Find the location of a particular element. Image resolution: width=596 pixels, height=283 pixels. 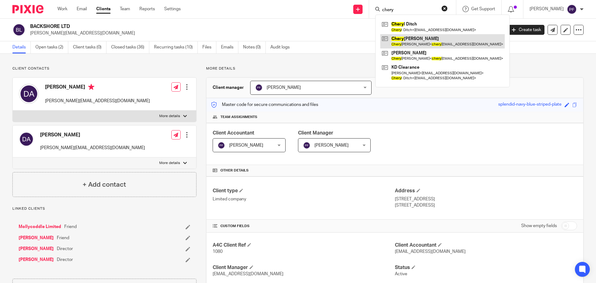

h4: A4C Client Ref is located at coordinates (304, 245).